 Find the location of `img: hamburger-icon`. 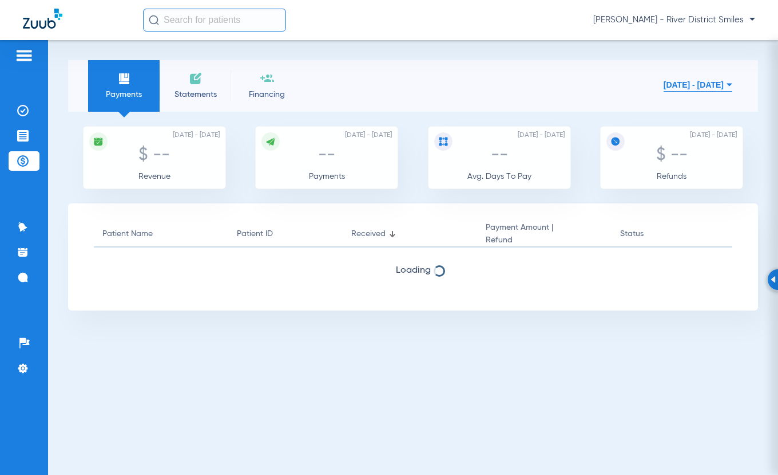

img: hamburger-icon is located at coordinates (24, 56).